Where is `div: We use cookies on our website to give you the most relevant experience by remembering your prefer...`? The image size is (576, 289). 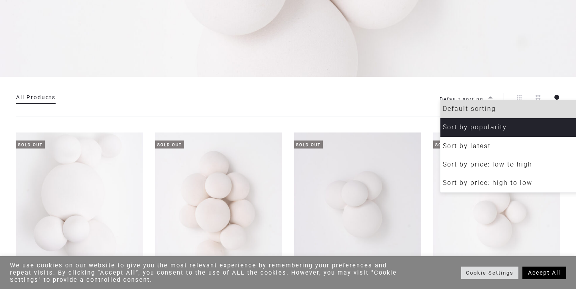
div: We use cookies on our website to give you the most relevant experience by remembering your prefer... is located at coordinates (205, 273).